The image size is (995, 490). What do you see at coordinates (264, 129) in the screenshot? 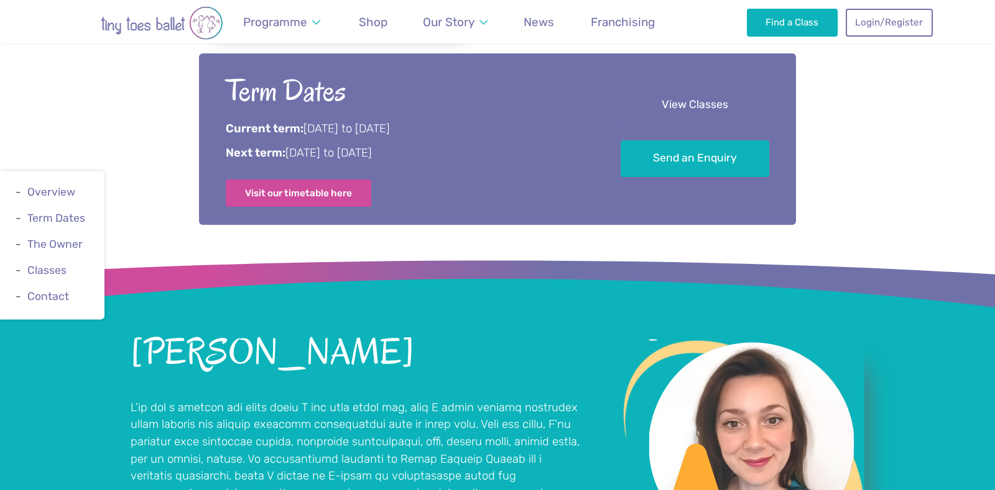
I see `strong: Current term:` at bounding box center [264, 129].